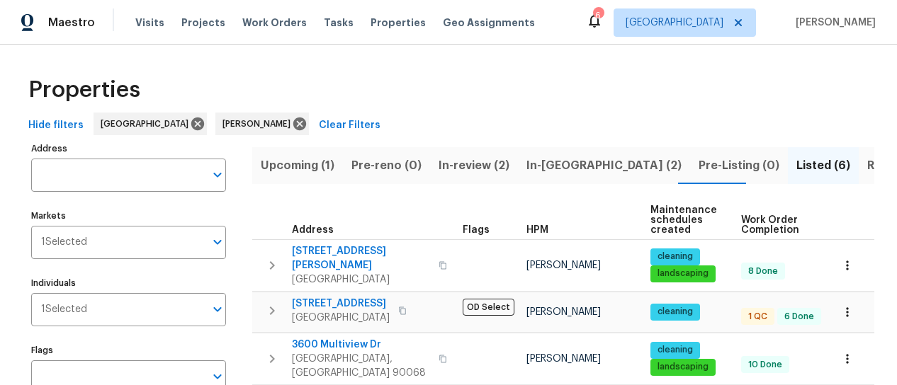  Describe the element at coordinates (274, 23) in the screenshot. I see `span: Work Orders` at that location.